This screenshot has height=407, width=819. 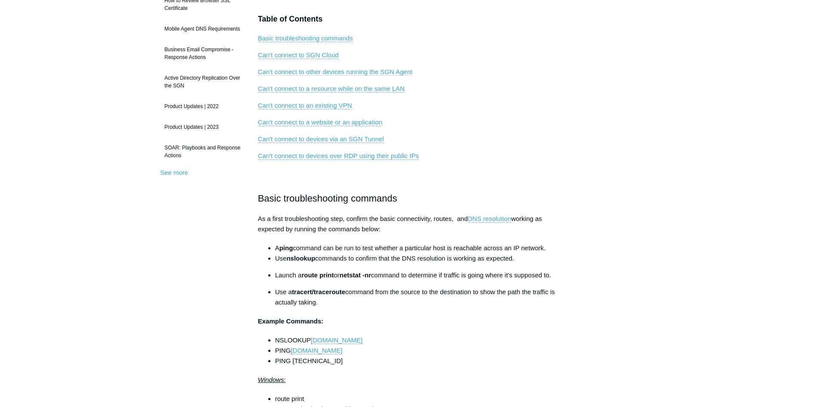 What do you see at coordinates (355, 274) in the screenshot?
I see `strong: netstat -nr` at bounding box center [355, 274].